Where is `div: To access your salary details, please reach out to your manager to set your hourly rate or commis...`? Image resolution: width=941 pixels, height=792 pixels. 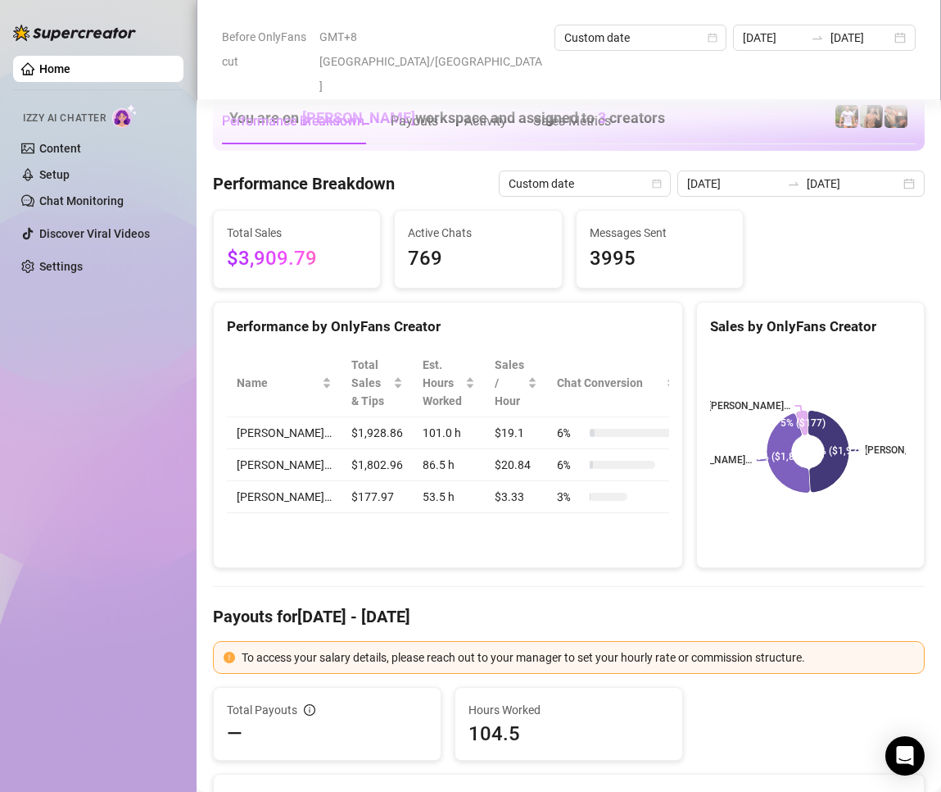
div: To access your salary details, please reach out to your manager to set your hourly rate or commis... is located at coordinates (578, 657).